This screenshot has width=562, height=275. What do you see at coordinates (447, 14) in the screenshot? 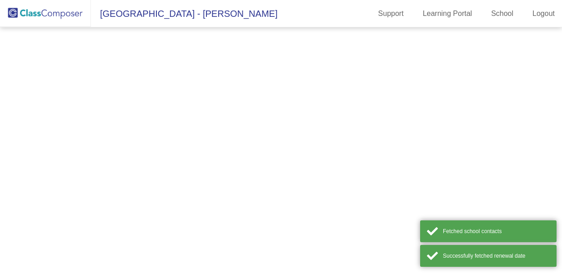
I see `a: Learning Portal` at bounding box center [447, 14].